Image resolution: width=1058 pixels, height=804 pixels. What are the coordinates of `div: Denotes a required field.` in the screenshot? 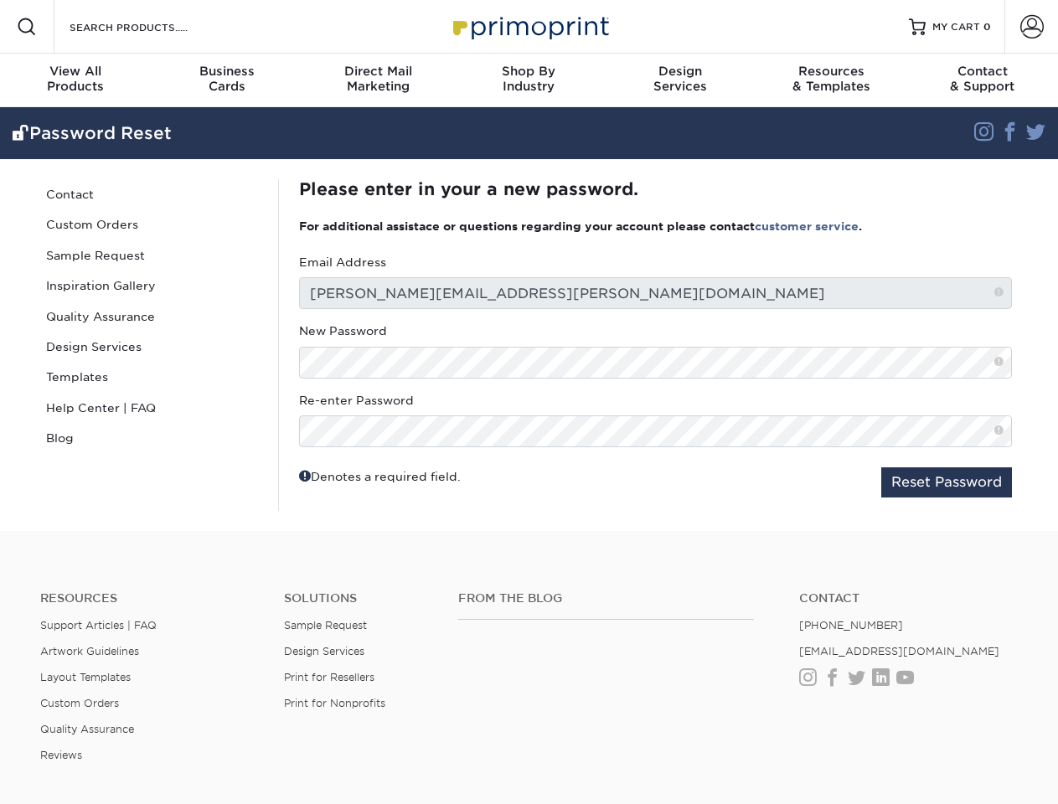 It's located at (380, 476).